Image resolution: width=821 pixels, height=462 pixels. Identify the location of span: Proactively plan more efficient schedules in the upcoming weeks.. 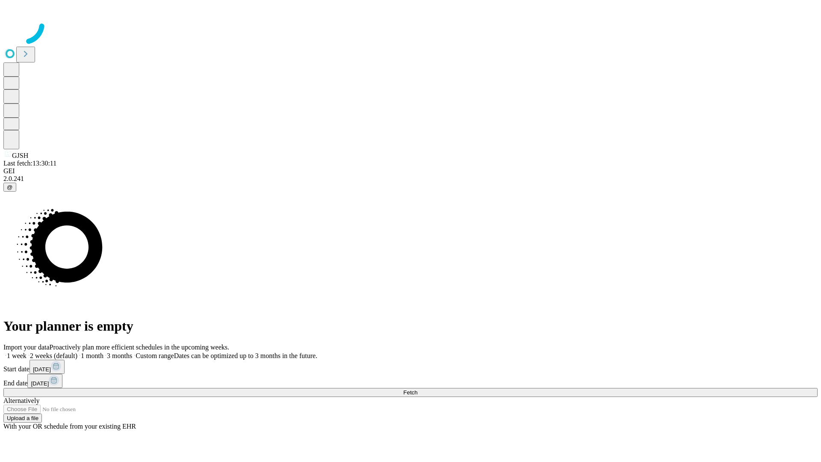
(139, 347).